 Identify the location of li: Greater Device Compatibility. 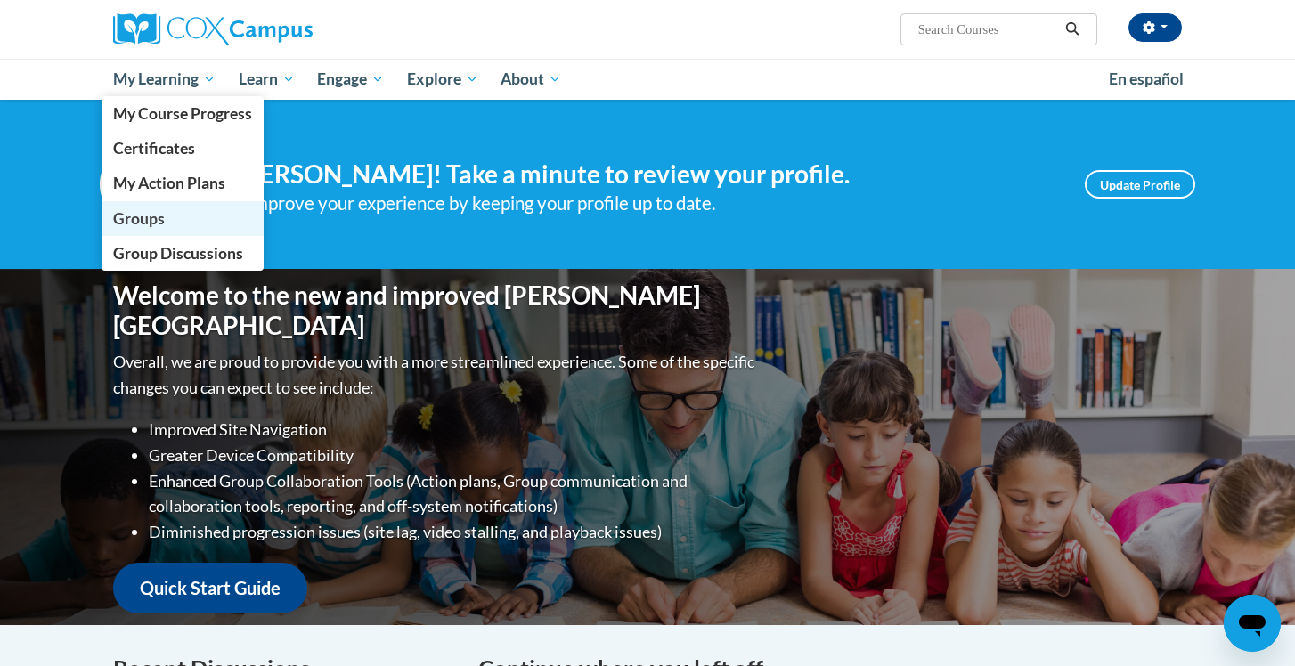
(453, 455).